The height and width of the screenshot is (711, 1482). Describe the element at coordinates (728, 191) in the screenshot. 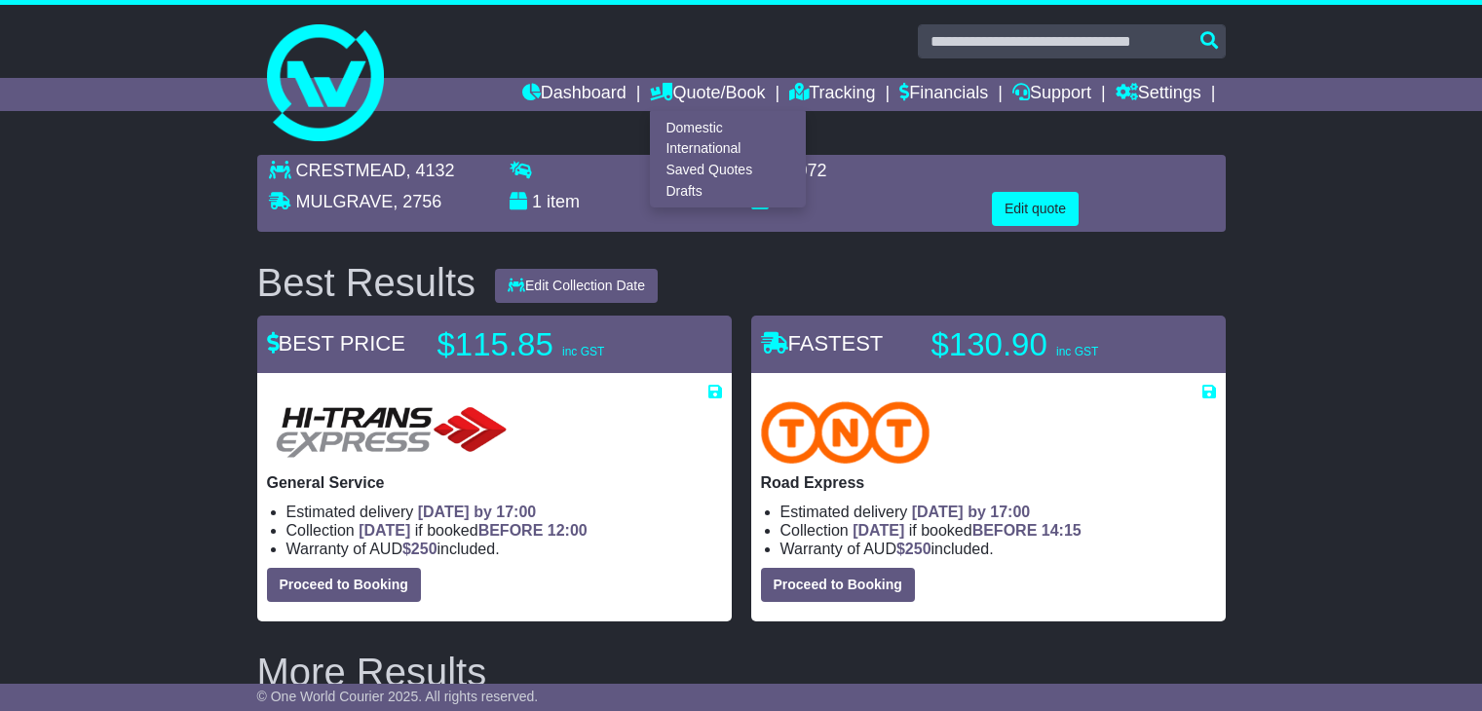

I see `a: Drafts` at that location.